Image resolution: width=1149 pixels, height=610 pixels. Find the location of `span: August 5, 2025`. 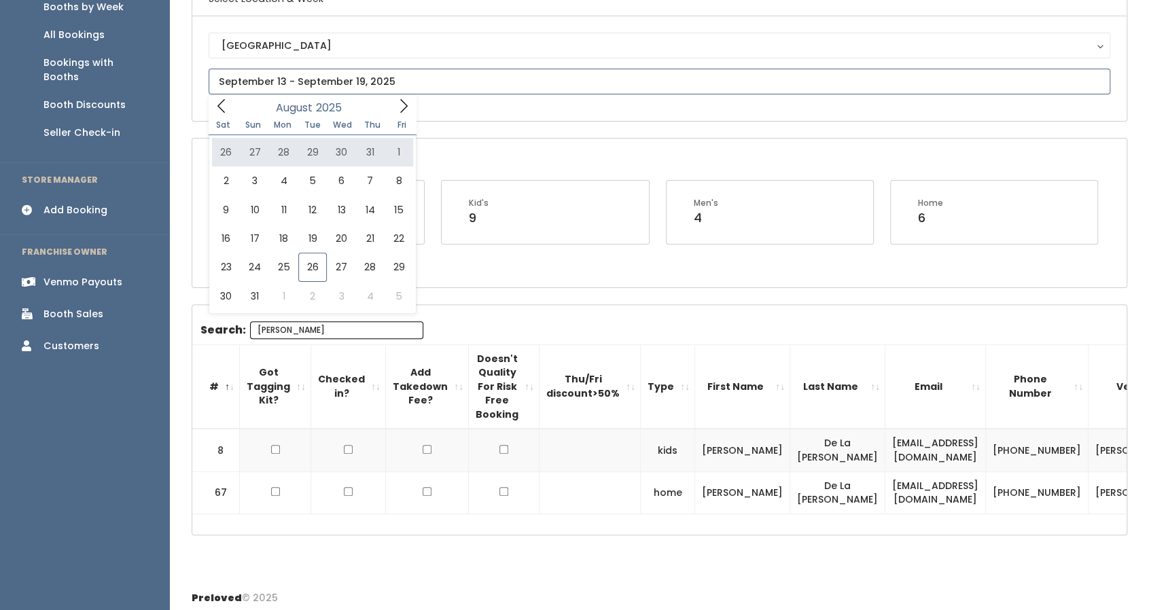

span: August 5, 2025 is located at coordinates (312, 181).